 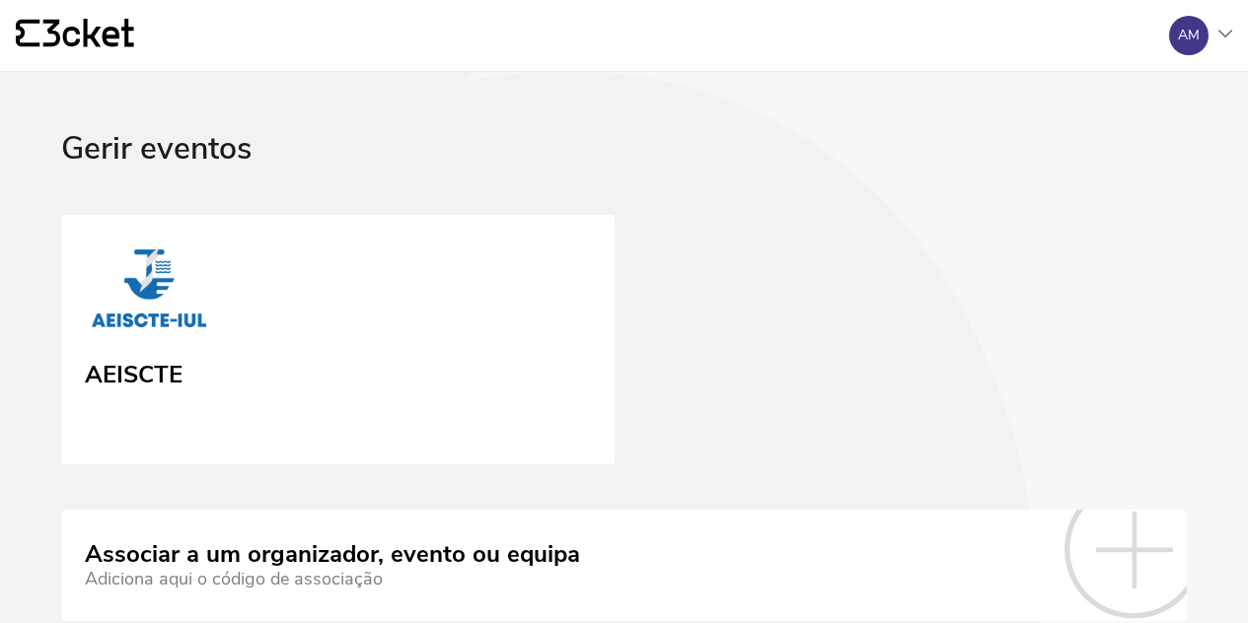 I want to click on a: Associar a um organizador, evento ou equipa Adiciona aqui o código de associação, so click(x=623, y=565).